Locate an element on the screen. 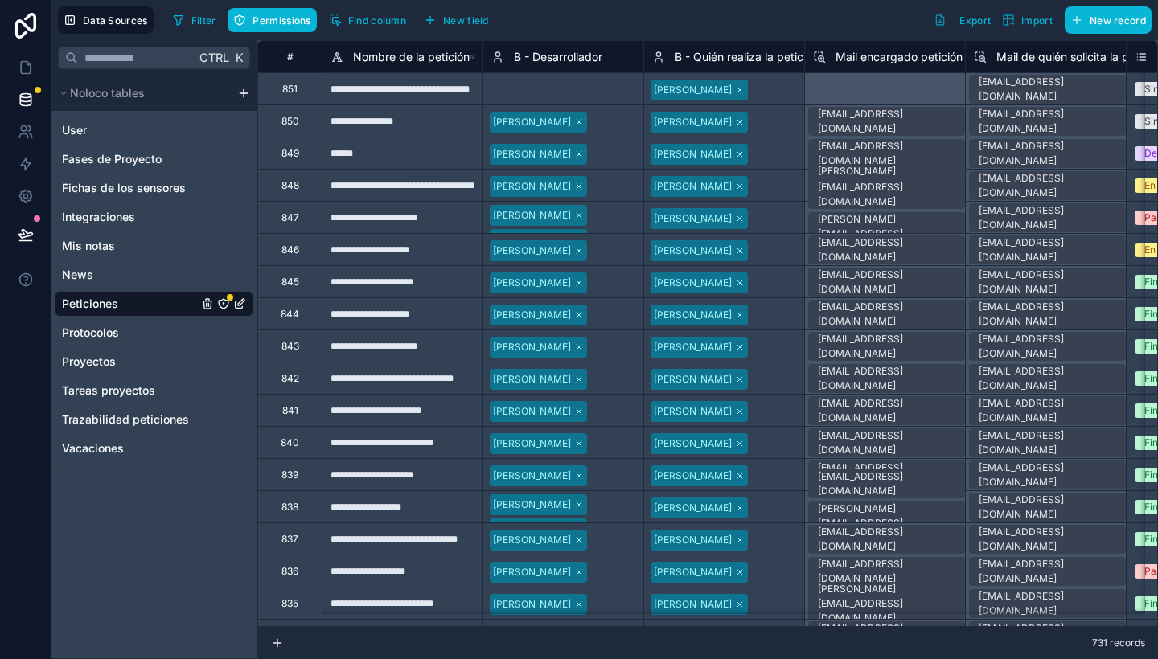 Image resolution: width=1158 pixels, height=659 pixels. span: Filter is located at coordinates (203, 20).